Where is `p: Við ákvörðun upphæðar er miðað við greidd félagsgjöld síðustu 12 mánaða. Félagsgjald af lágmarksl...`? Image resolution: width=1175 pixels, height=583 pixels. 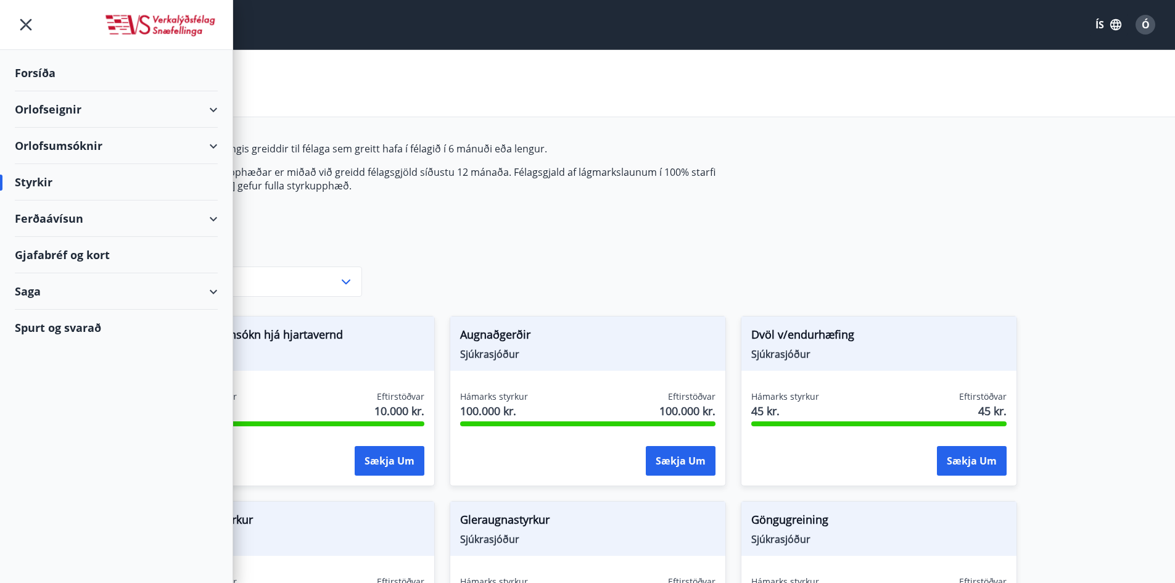 p: Við ákvörðun upphæðar er miðað við greidd félagsgjöld síðustu 12 mánaða. Félagsgjald af lágmarksl... is located at coordinates (449, 179).